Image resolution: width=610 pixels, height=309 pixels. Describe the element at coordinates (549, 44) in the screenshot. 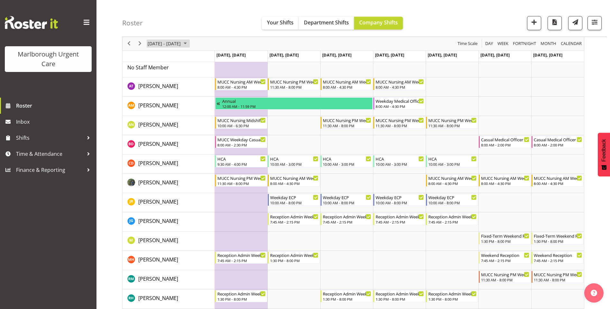

I see `button: Timeline Month` at that location.